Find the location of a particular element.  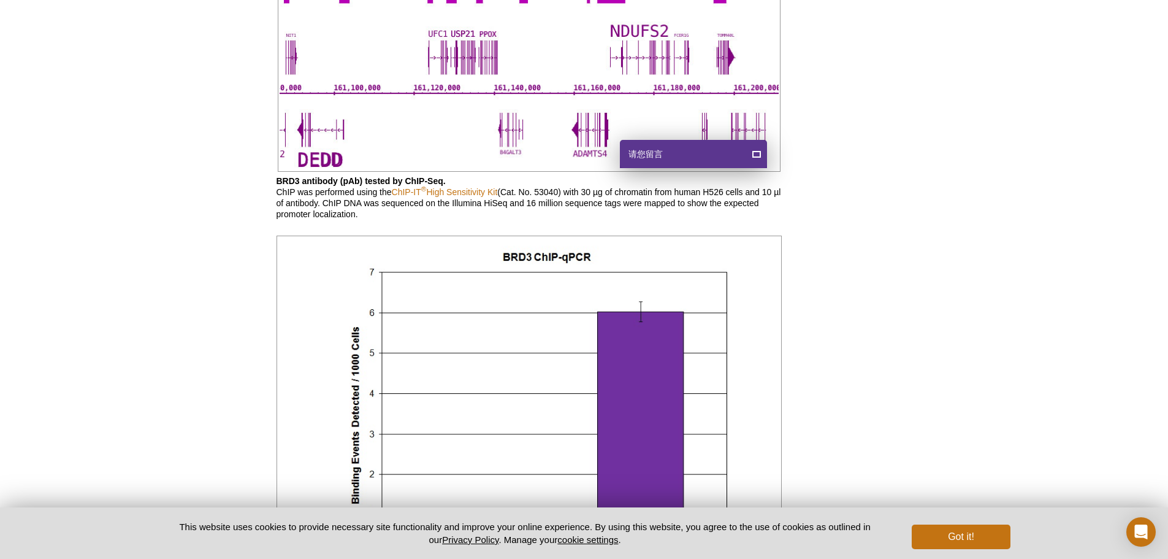

button: Got it! is located at coordinates (961, 537).